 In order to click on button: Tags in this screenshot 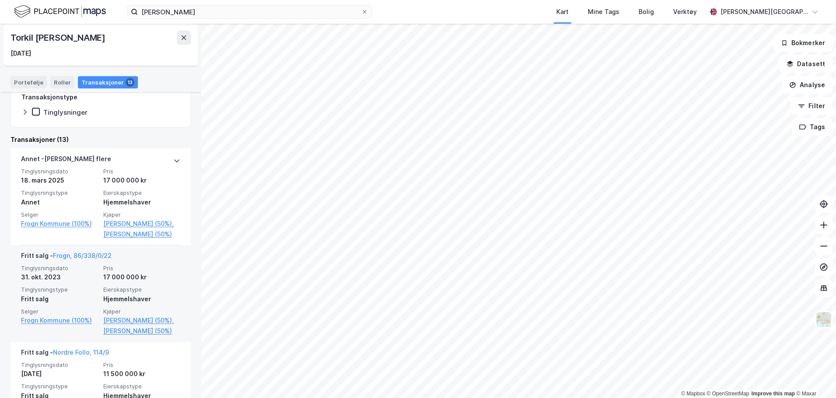, I will do `click(811, 127)`.